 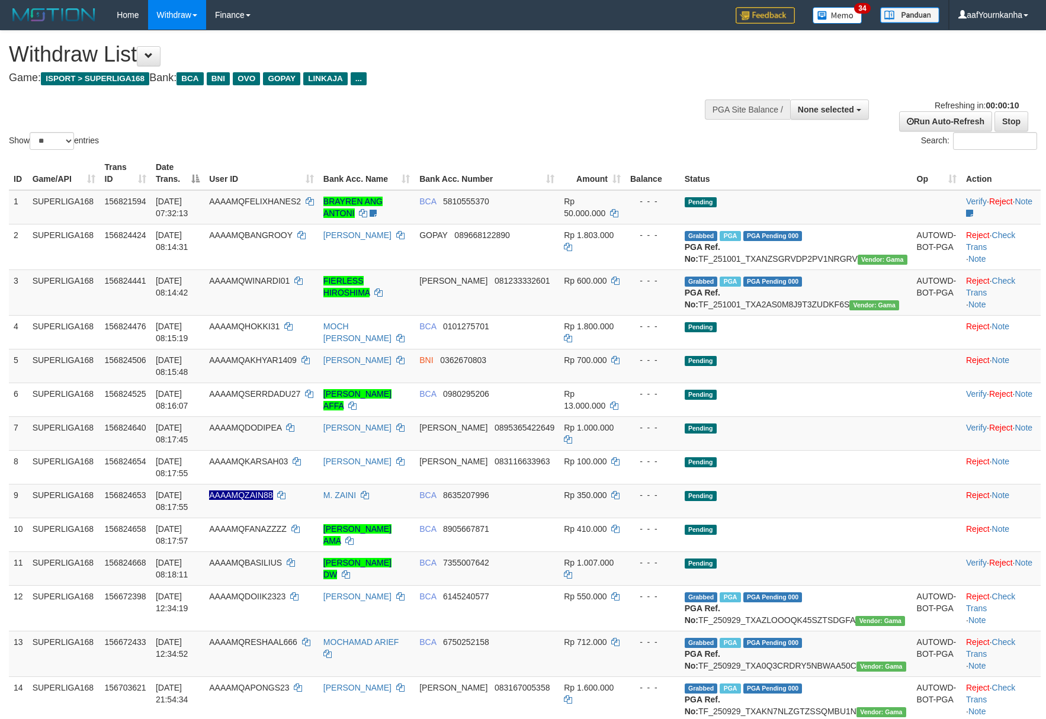 What do you see at coordinates (126, 597) in the screenshot?
I see `span: 156672398` at bounding box center [126, 597].